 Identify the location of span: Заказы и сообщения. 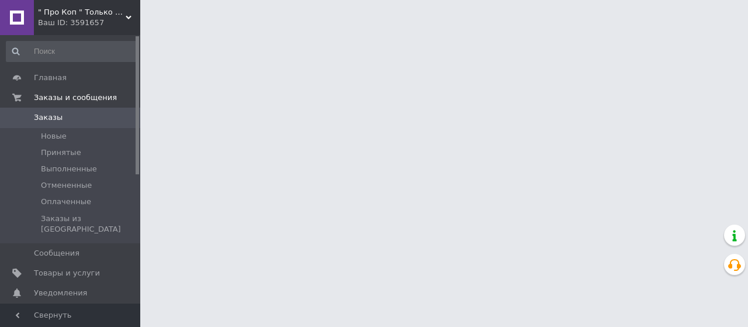
(75, 98).